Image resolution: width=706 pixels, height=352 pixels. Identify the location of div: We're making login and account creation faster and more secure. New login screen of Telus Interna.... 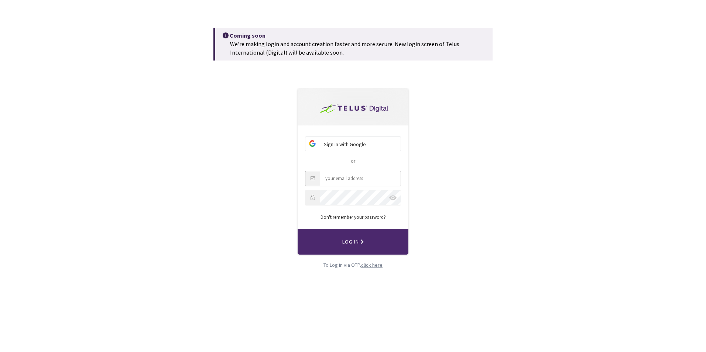
(356, 48).